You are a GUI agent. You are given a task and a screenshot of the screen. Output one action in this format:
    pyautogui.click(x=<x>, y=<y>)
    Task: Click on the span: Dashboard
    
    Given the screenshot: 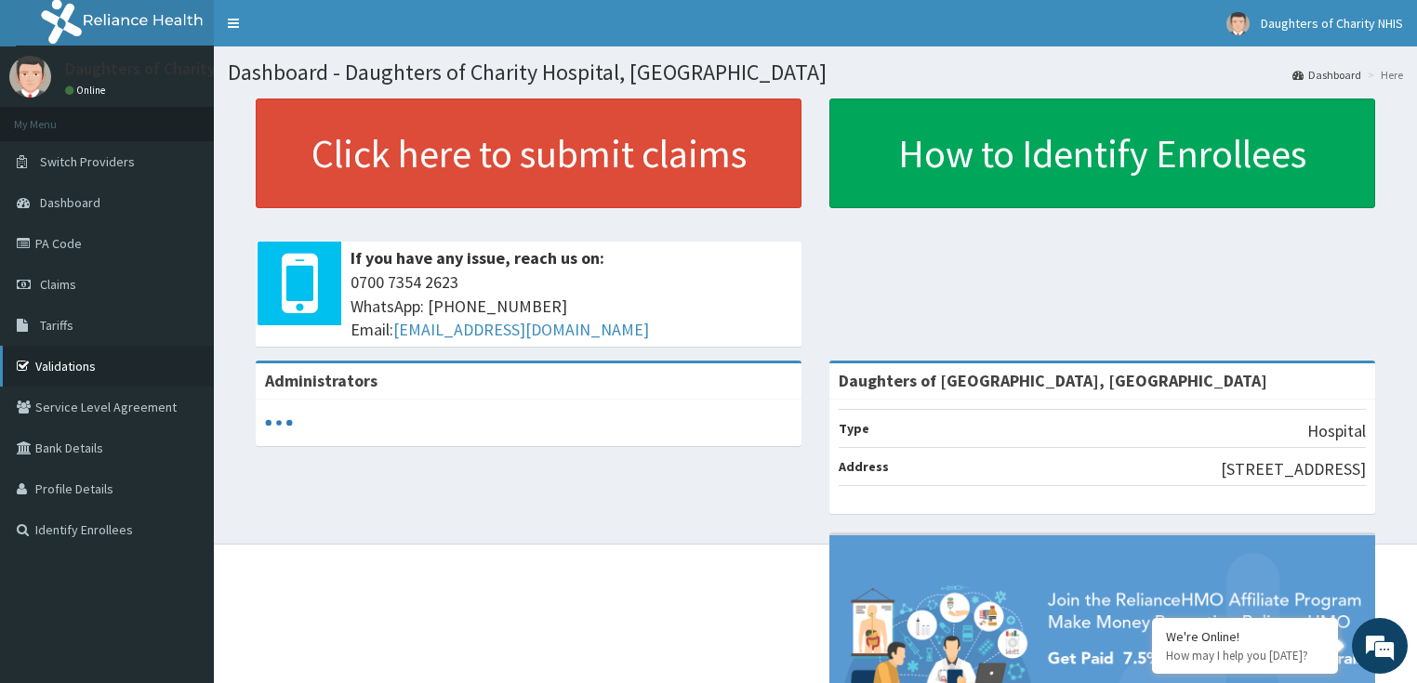 What is the action you would take?
    pyautogui.click(x=70, y=203)
    